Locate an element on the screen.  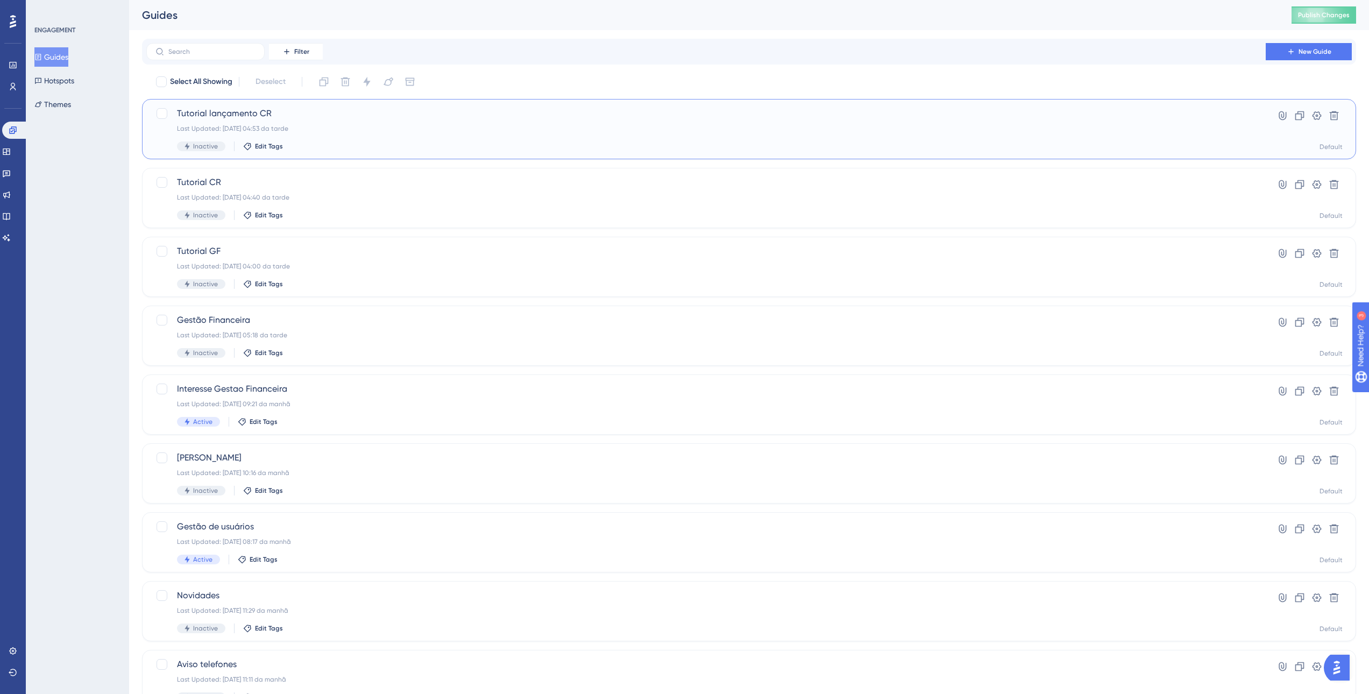
span: Need Help? is located at coordinates (46, 9).